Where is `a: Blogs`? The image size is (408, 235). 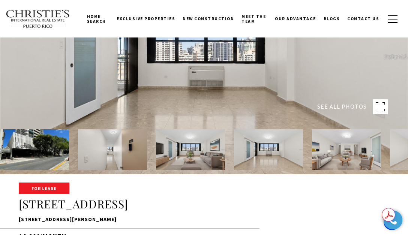 a: Blogs is located at coordinates (332, 19).